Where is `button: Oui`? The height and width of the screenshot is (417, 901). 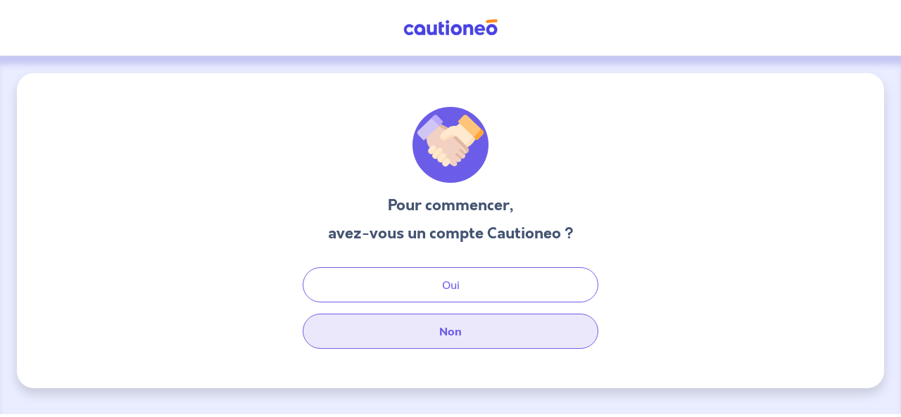 button: Oui is located at coordinates (451, 285).